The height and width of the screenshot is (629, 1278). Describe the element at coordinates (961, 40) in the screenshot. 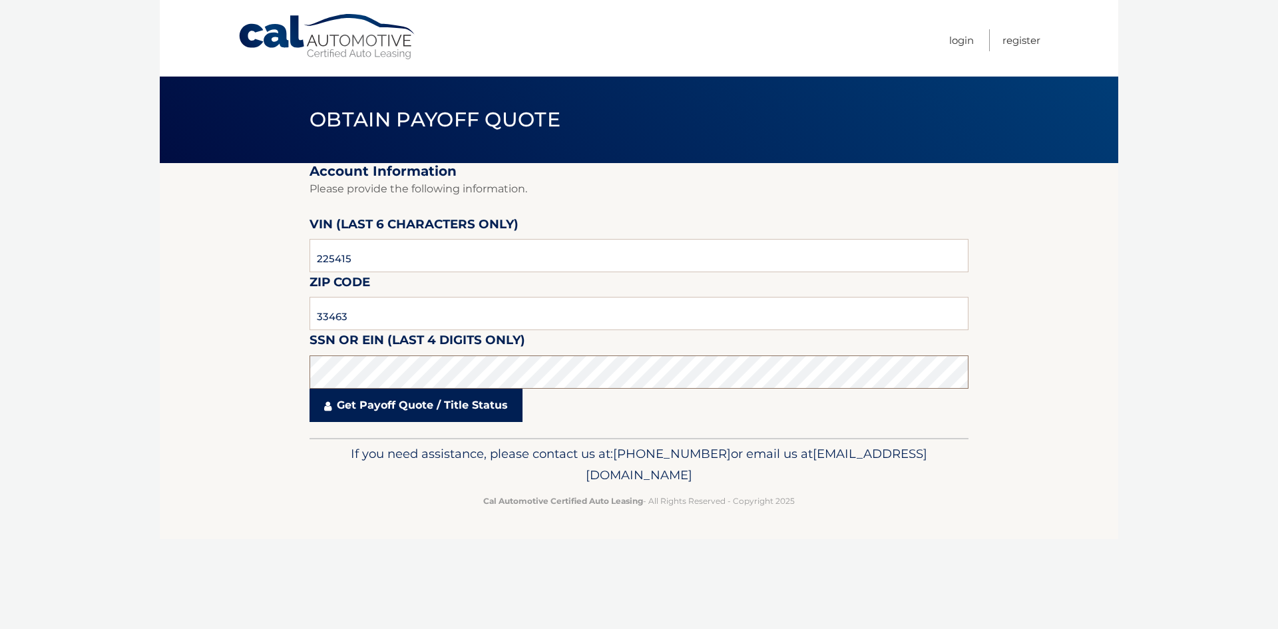

I see `a: Login` at that location.